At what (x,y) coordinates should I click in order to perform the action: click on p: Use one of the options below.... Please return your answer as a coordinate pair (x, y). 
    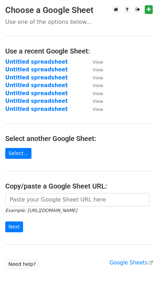
    Looking at the image, I should click on (79, 22).